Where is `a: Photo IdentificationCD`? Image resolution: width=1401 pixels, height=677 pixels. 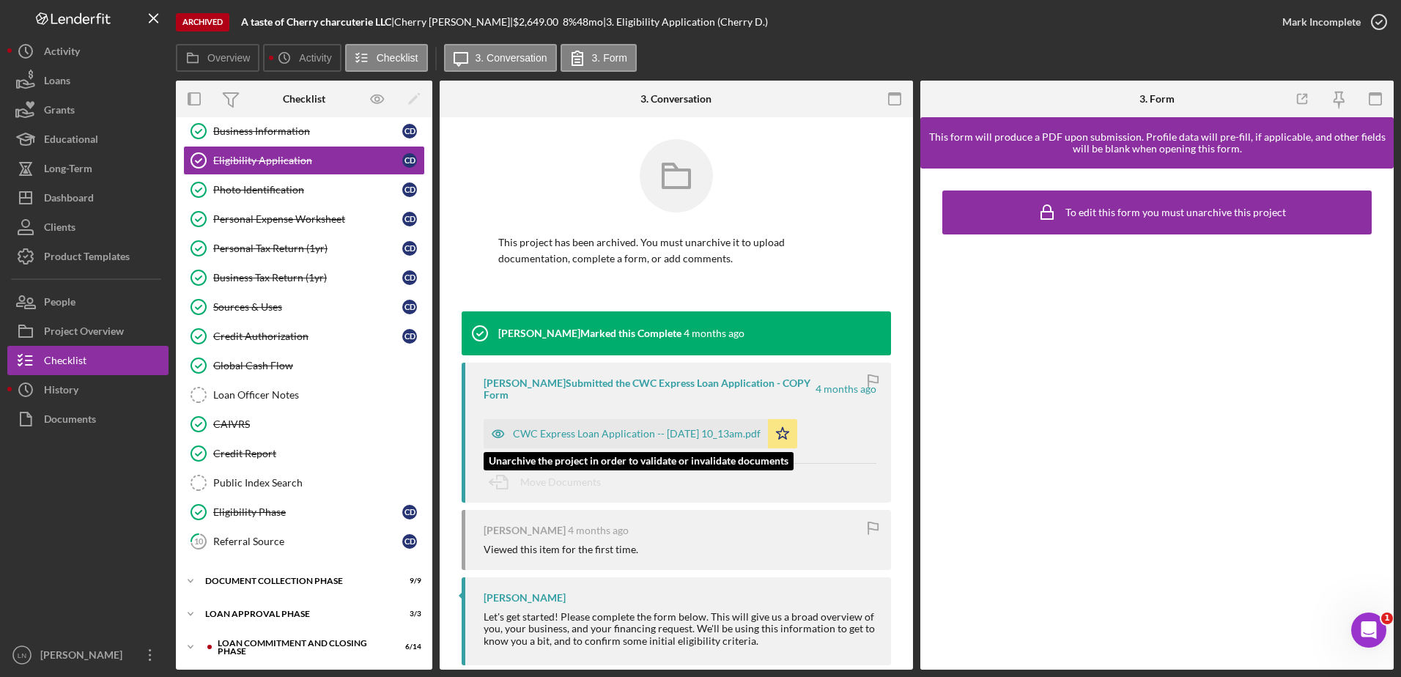 a: Photo IdentificationCD is located at coordinates (304, 190).